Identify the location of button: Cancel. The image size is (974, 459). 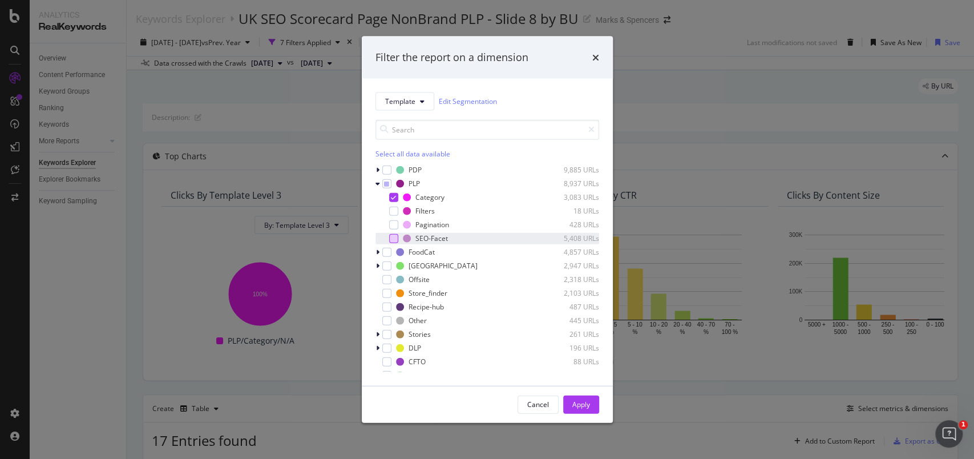
(538, 404).